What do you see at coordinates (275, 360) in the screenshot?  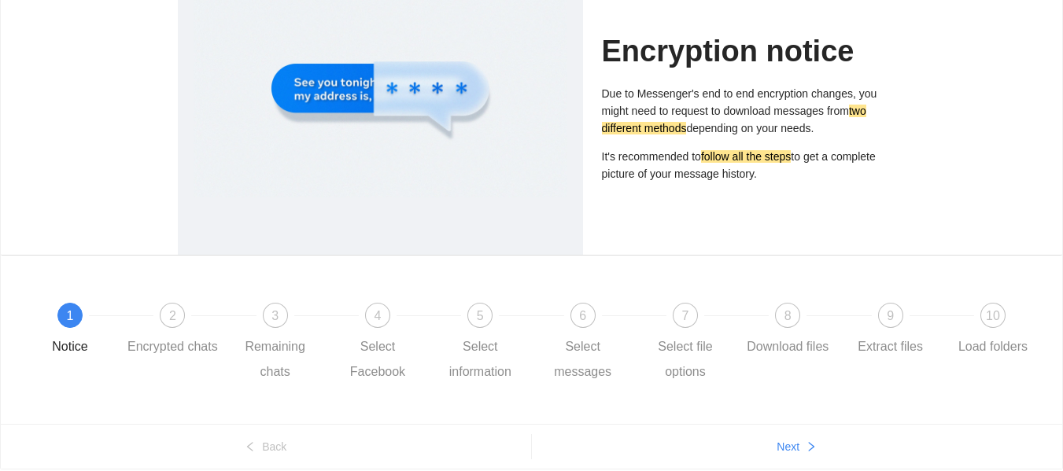 I see `div: Remaining chats` at bounding box center [275, 360].